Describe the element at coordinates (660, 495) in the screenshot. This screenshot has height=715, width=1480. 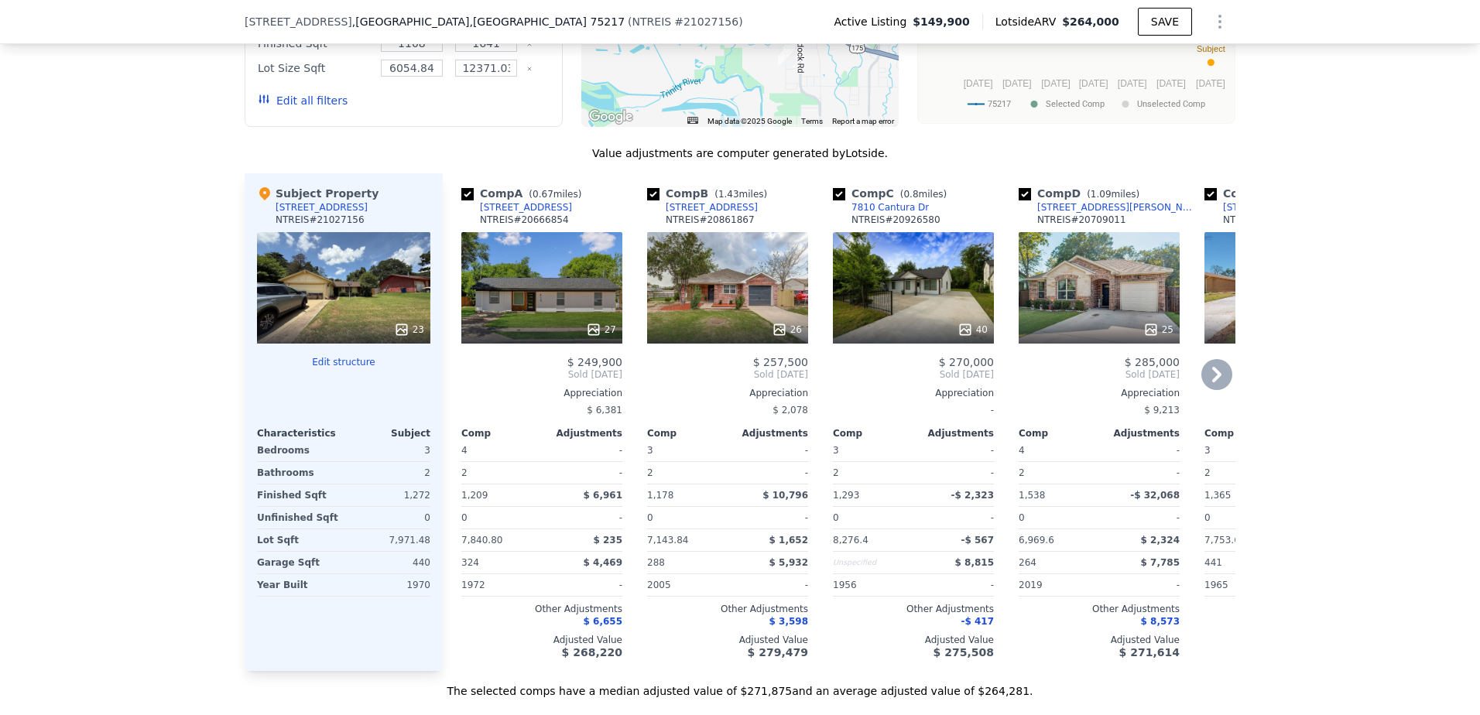
I see `span: 1,178` at that location.